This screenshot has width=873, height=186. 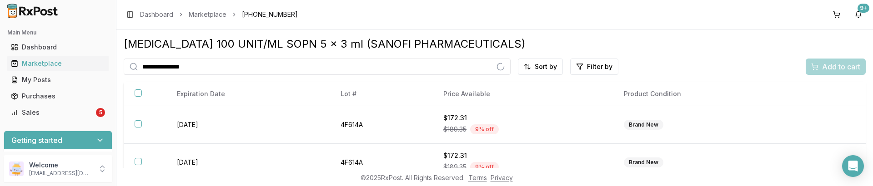 I want to click on div: Purchases, so click(x=58, y=96).